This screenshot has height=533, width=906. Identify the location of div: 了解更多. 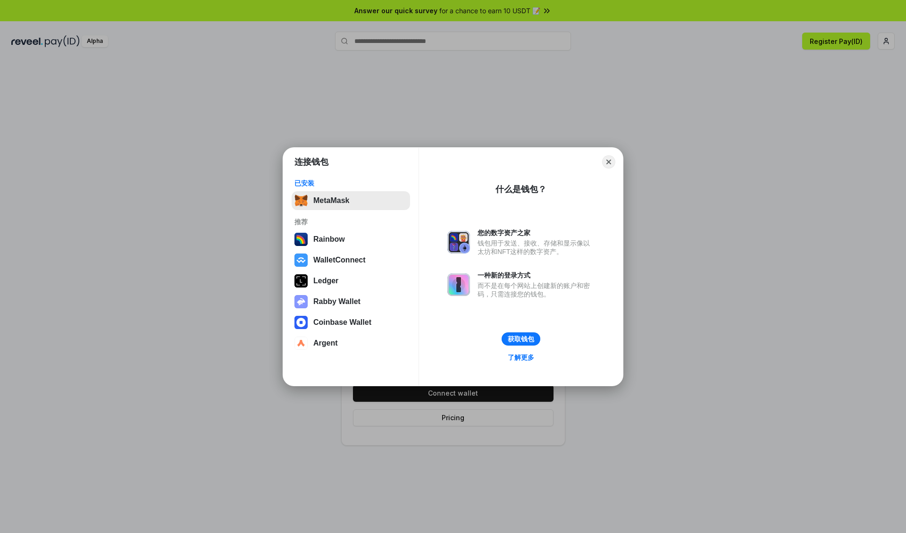
(521, 357).